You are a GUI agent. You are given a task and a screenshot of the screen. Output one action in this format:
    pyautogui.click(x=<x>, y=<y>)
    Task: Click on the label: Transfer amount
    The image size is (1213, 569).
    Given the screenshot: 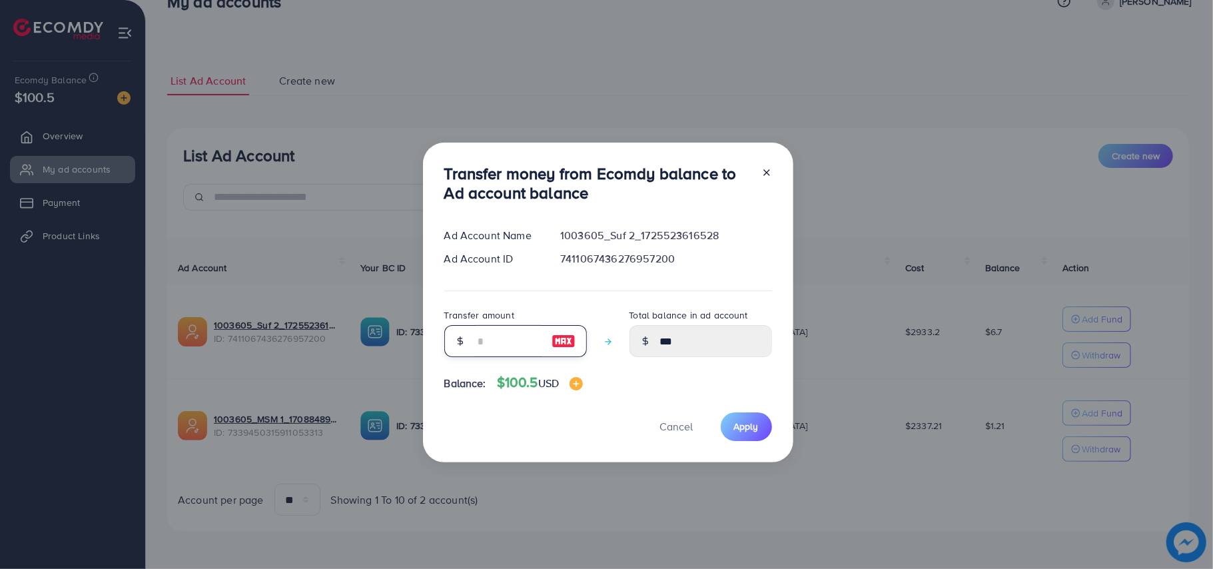 What is the action you would take?
    pyautogui.click(x=479, y=315)
    